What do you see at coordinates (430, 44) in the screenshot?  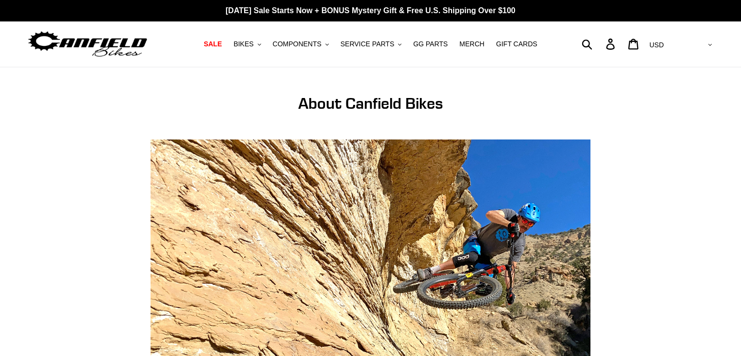 I see `span: GG PARTS` at bounding box center [430, 44].